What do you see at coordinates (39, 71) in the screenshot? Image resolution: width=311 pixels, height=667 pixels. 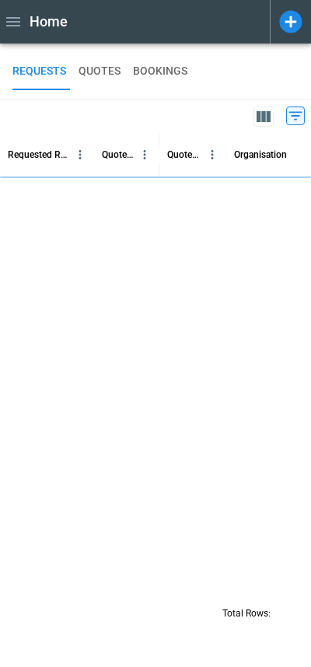 I see `button: REQUESTS` at bounding box center [39, 71].